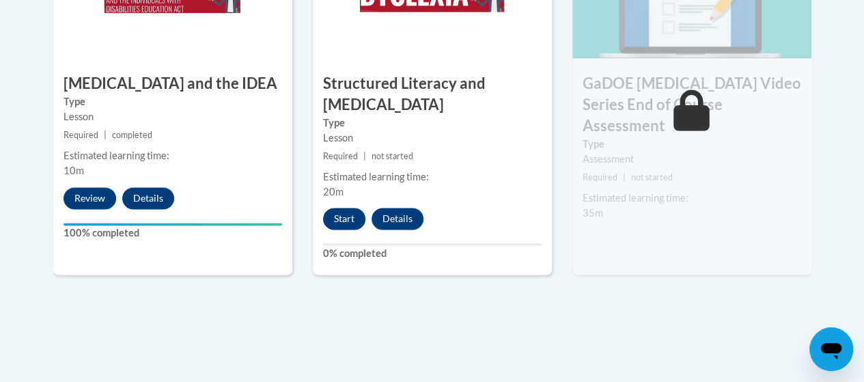 This screenshot has width=864, height=382. I want to click on label: 100% completed, so click(173, 233).